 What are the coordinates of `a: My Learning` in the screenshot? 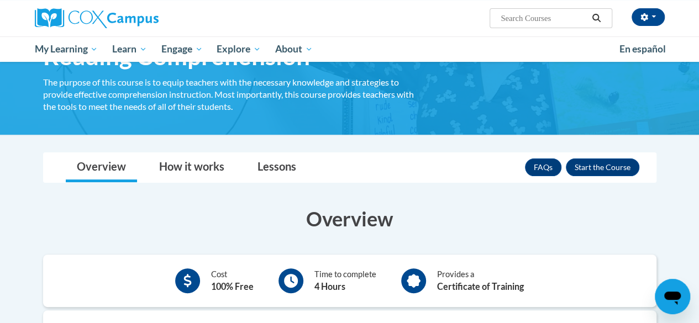 It's located at (66, 49).